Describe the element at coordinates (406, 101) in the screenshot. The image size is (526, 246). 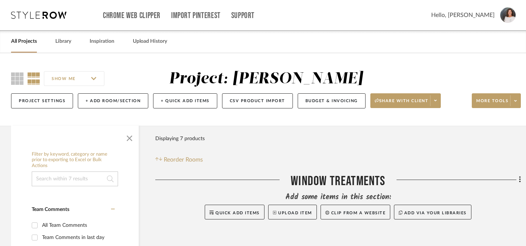
I see `button: Share with client` at that location.